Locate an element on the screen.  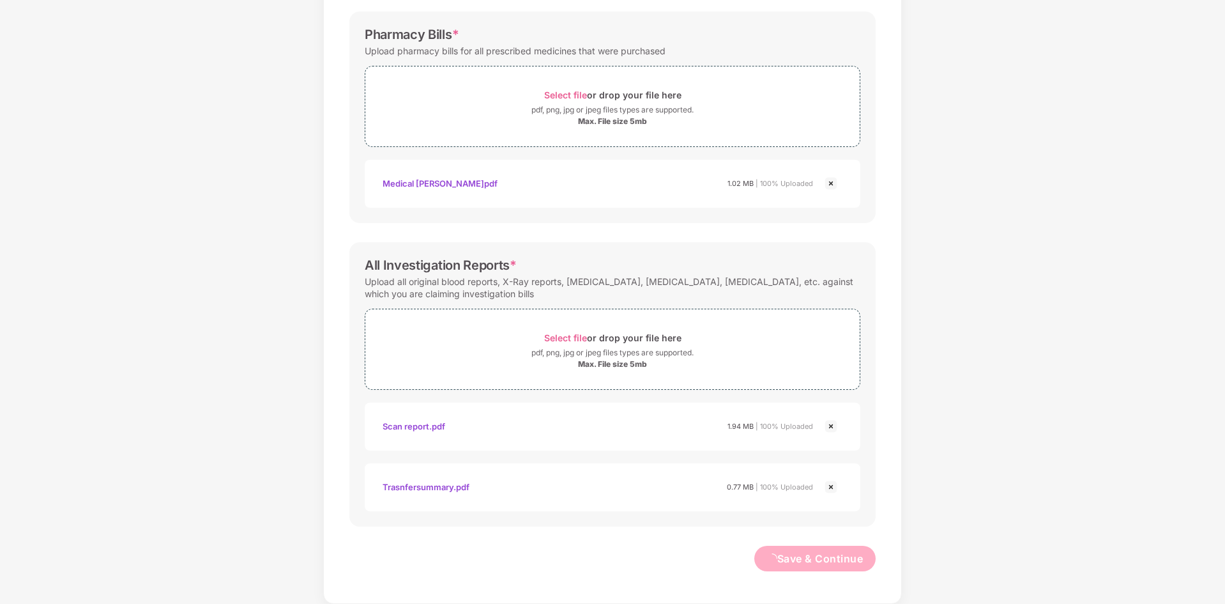
div: Pharmacy Bills is located at coordinates (411, 35).